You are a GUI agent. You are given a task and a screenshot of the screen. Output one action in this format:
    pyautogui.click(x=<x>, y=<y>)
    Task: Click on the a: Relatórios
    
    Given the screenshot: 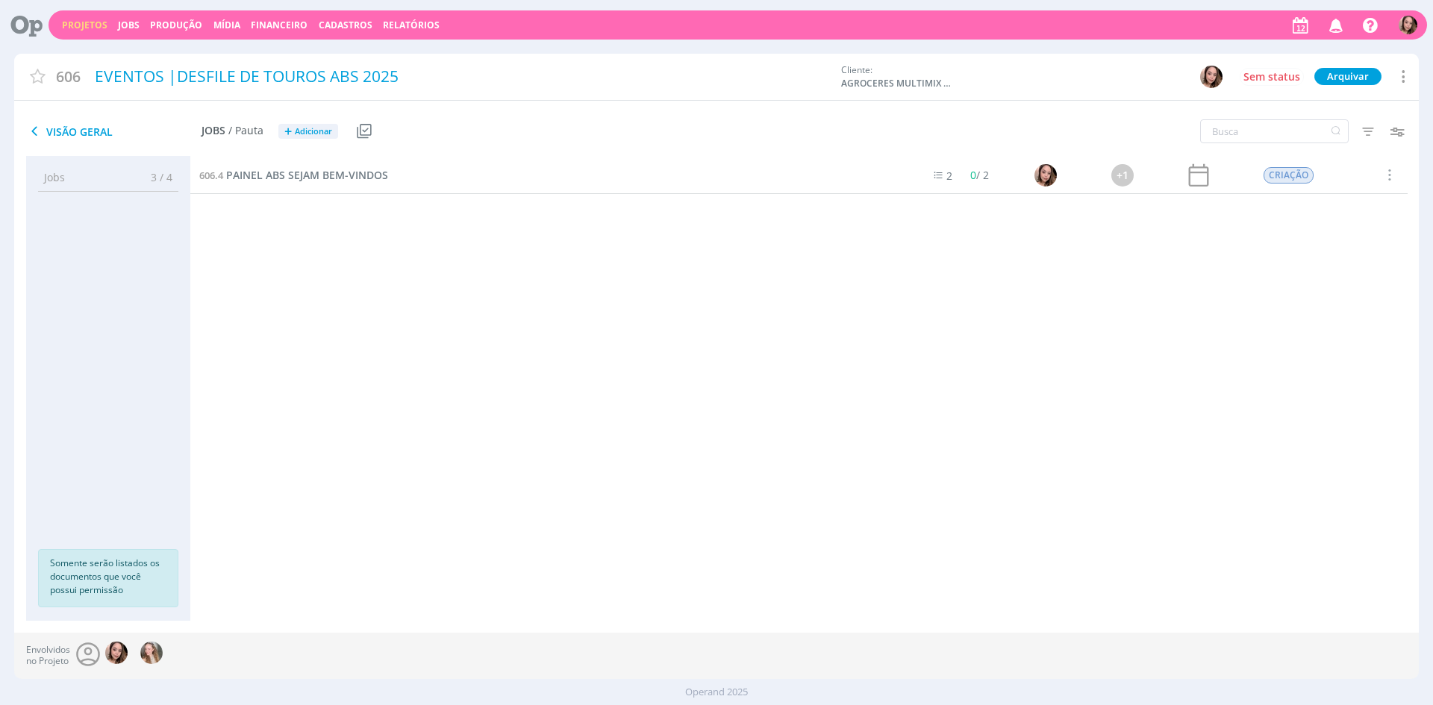 What is the action you would take?
    pyautogui.click(x=411, y=25)
    